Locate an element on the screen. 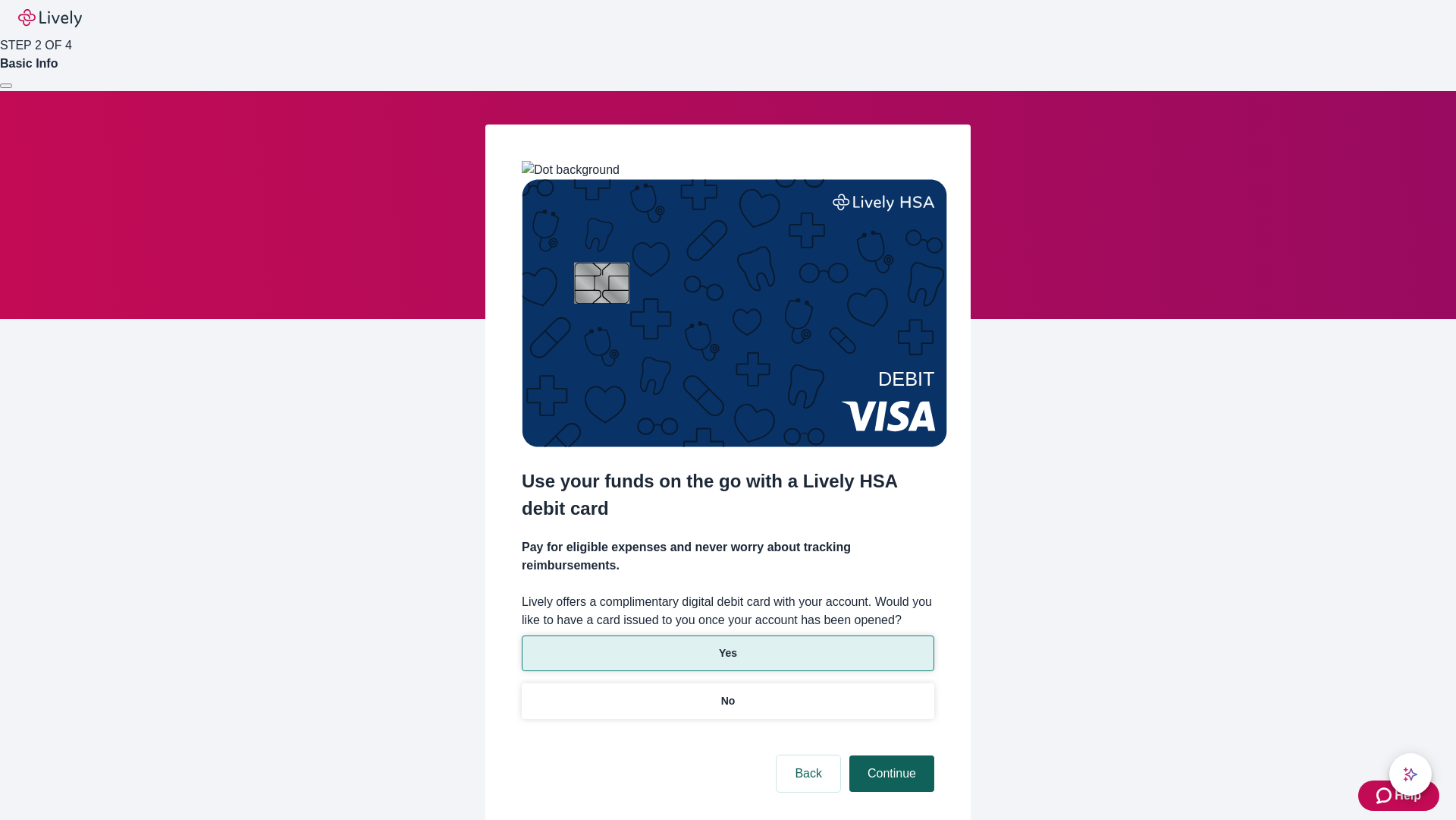 The height and width of the screenshot is (820, 1456). button: chat is located at coordinates (1410, 774).